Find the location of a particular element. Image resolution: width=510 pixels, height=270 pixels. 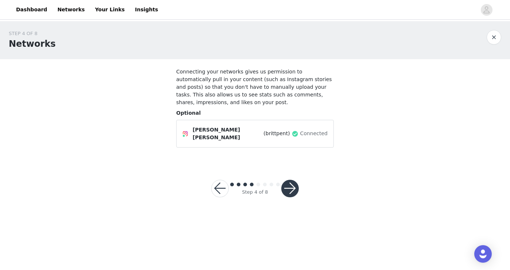

a: Insights is located at coordinates (146, 9).